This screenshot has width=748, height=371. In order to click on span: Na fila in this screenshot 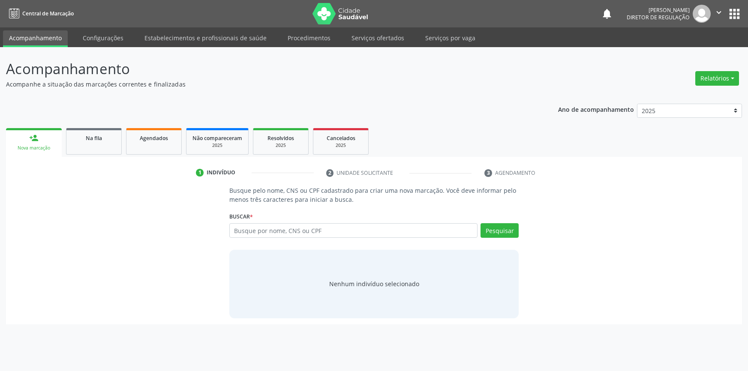, I will do `click(94, 138)`.